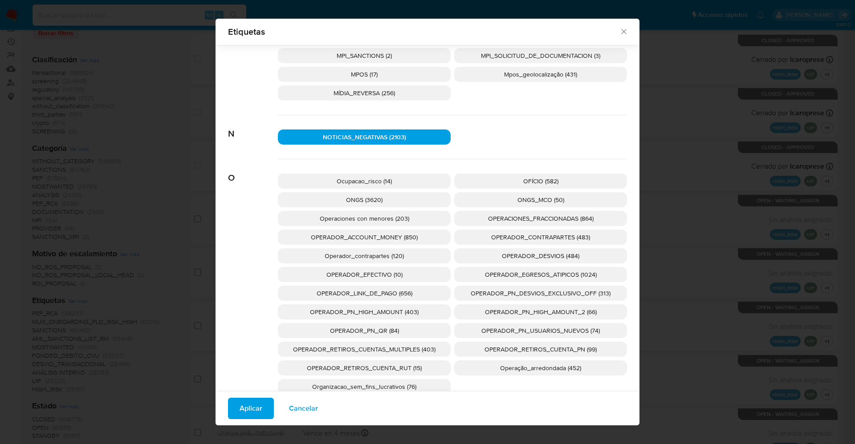 The height and width of the screenshot is (444, 855). I want to click on div: Mpos_geolocalização (431), so click(540, 74).